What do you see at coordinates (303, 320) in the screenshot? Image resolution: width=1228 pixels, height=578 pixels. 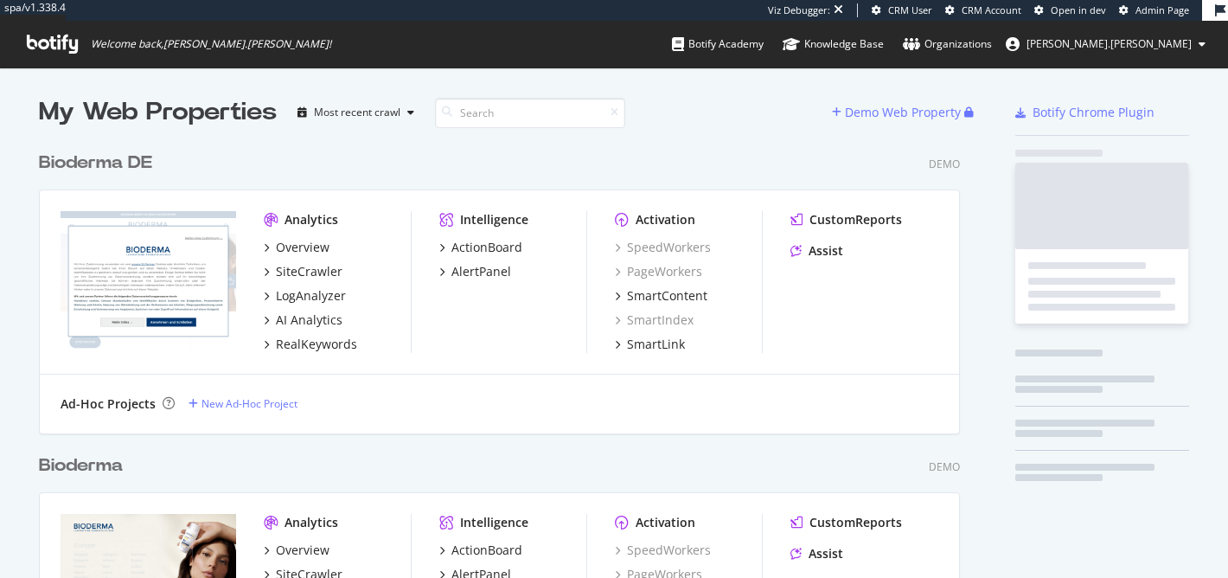 I see `a: AI Analytics` at bounding box center [303, 320].